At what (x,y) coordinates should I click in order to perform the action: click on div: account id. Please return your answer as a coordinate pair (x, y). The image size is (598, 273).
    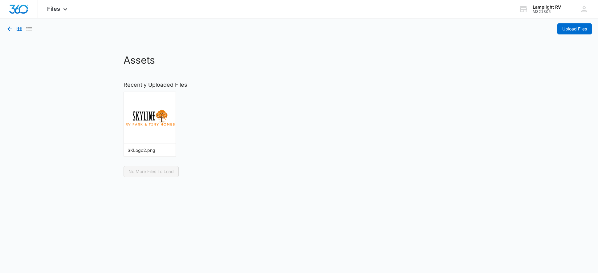
    Looking at the image, I should click on (547, 12).